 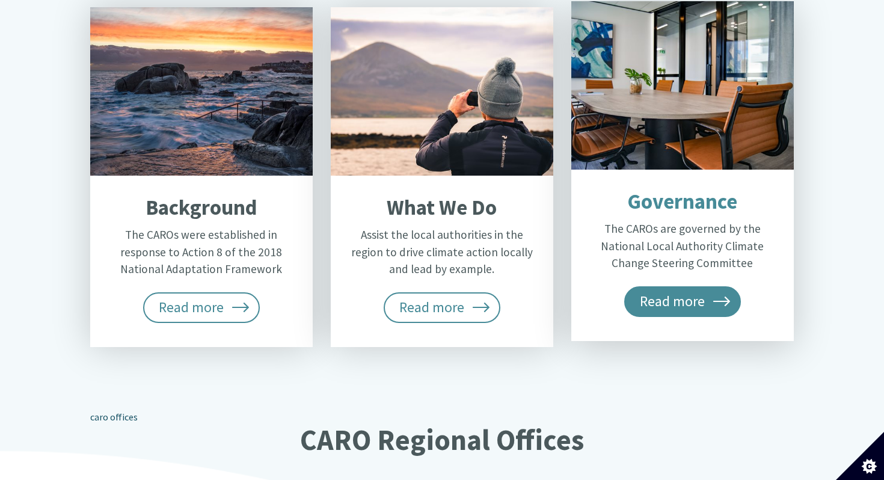 What do you see at coordinates (442, 177) in the screenshot?
I see `a: What We Do Assist the local authorities in the region to drive climate action locally and lead by...` at bounding box center [442, 177].